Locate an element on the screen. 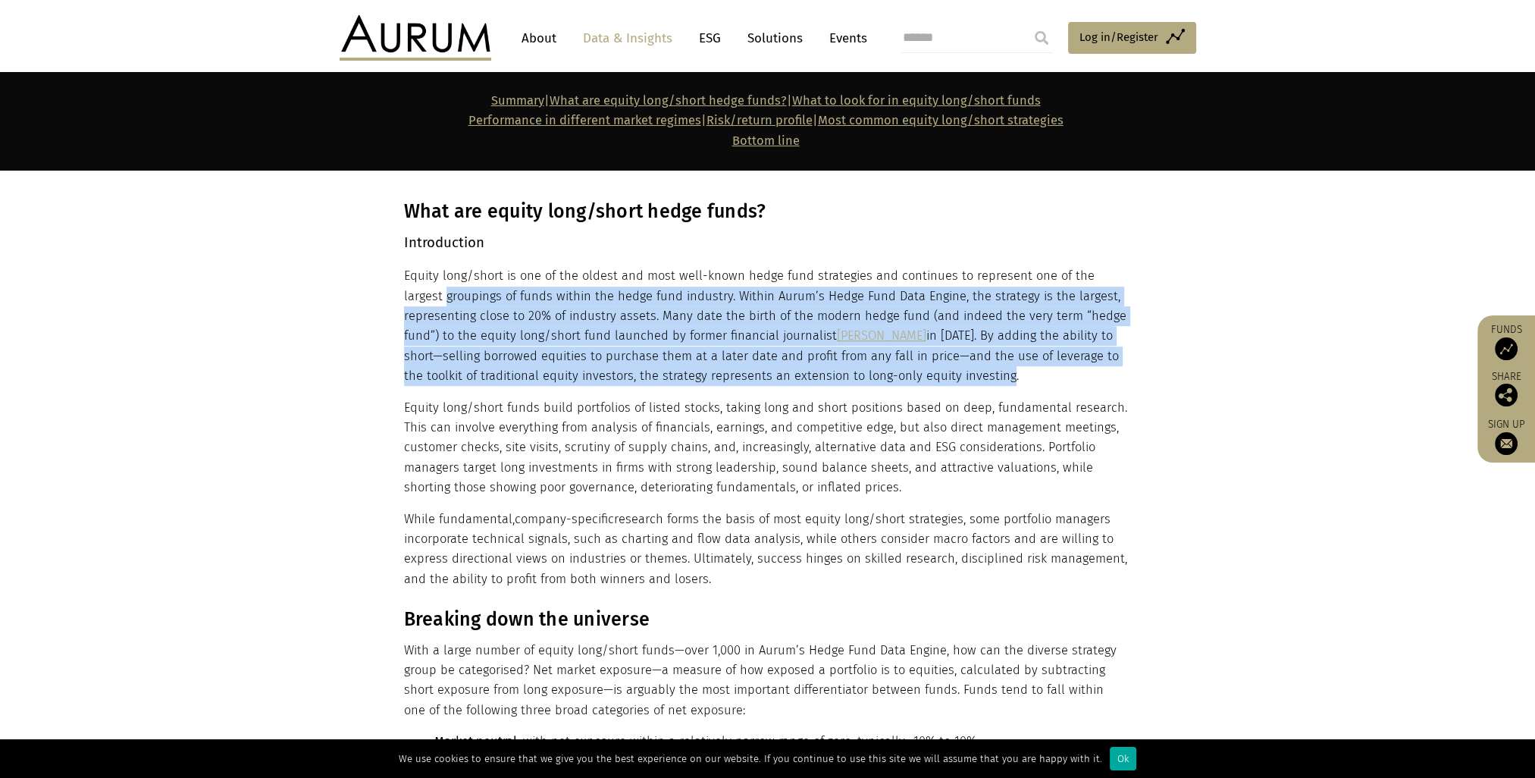 The image size is (1535, 778). a: Sign up is located at coordinates (1506, 436).